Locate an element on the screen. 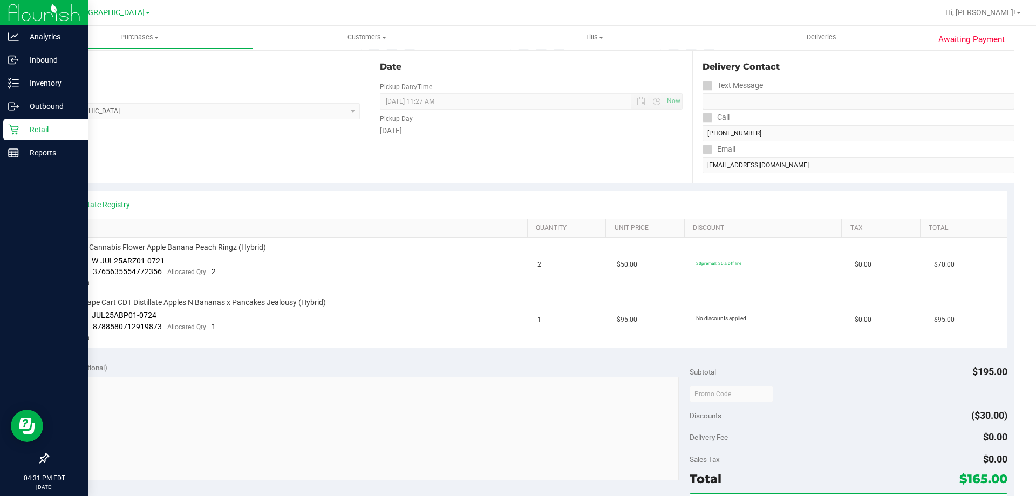  inline-svg: Outbound is located at coordinates (13, 106).